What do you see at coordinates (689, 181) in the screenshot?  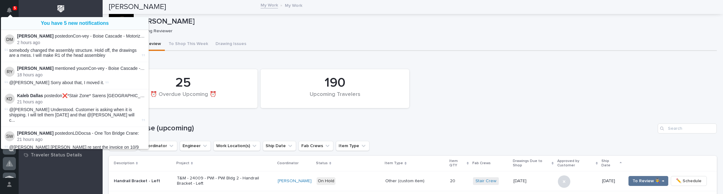 I see `span: ✏️ Schedule` at bounding box center [689, 181].